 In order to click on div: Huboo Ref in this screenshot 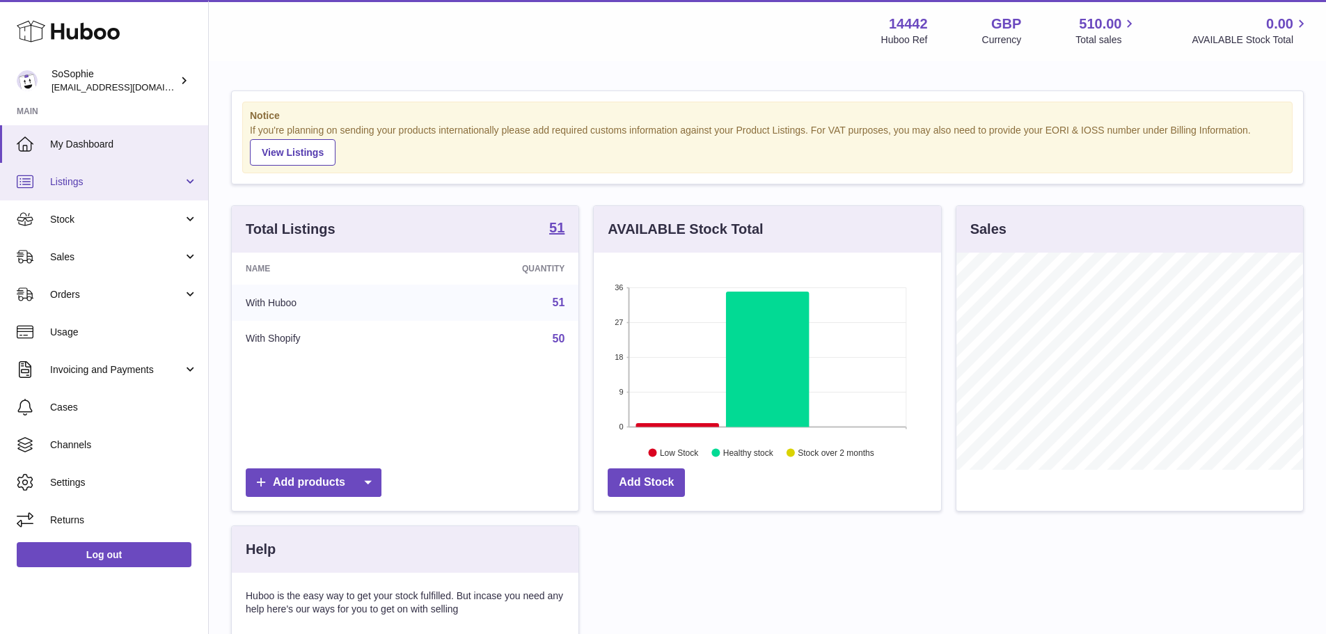, I will do `click(904, 40)`.